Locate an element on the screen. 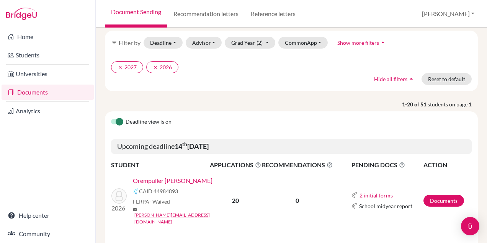 This screenshot has width=487, height=243. a: Community is located at coordinates (47, 234).